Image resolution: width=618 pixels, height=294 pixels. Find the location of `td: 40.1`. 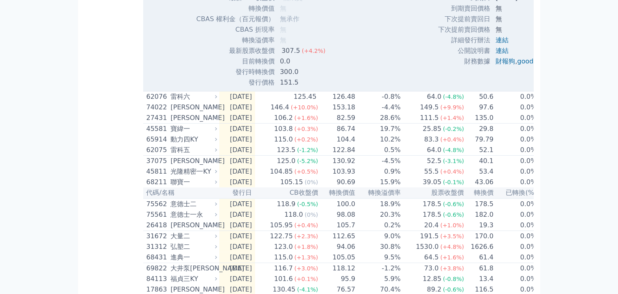

td: 40.1 is located at coordinates (479, 161).